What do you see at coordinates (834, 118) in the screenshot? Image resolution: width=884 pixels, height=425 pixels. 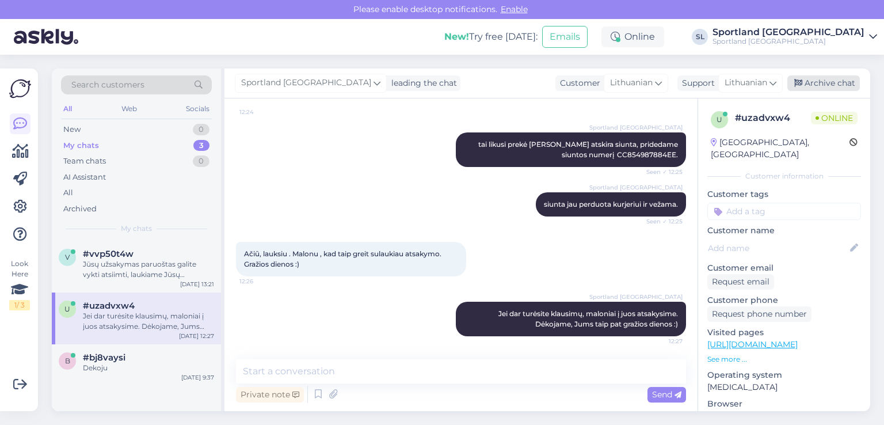 I see `span: Online` at bounding box center [834, 118].